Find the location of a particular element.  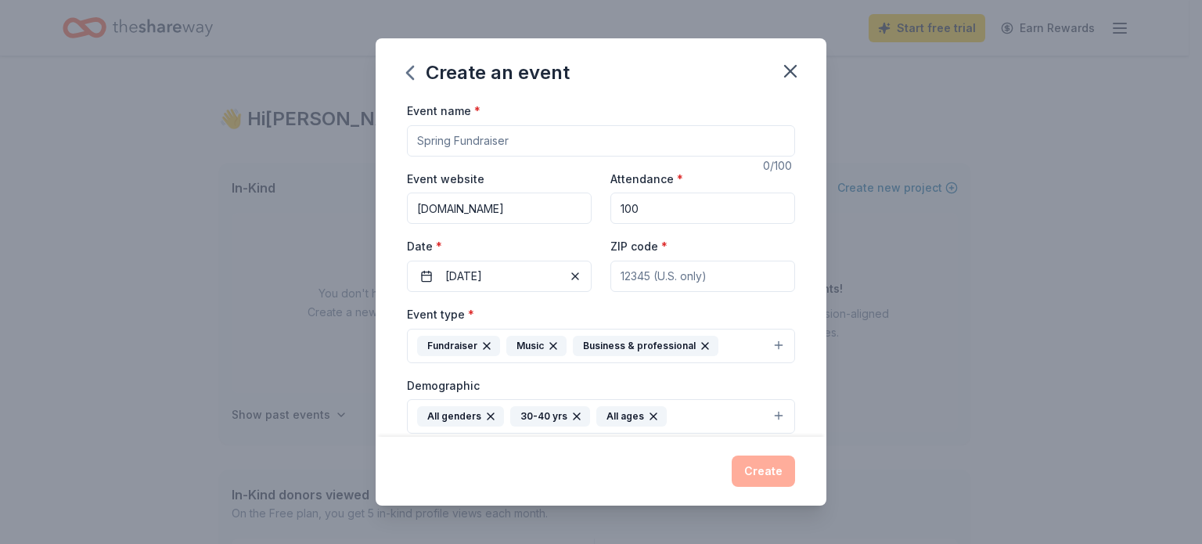

input: Spring Fundraiser is located at coordinates (601, 141).